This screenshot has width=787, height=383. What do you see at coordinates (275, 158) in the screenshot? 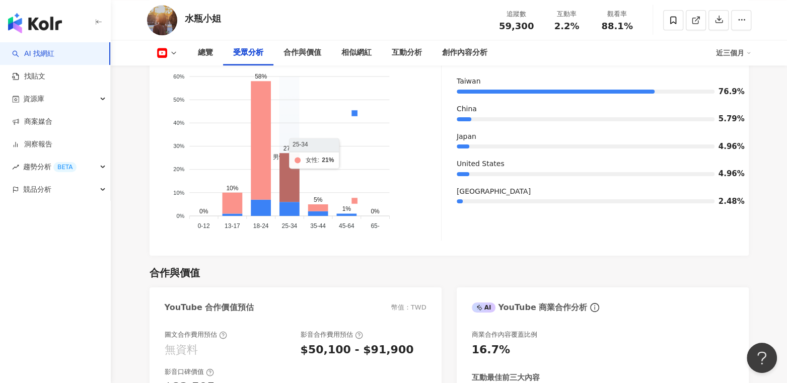
I see `span: 男性` at bounding box center [275, 158].